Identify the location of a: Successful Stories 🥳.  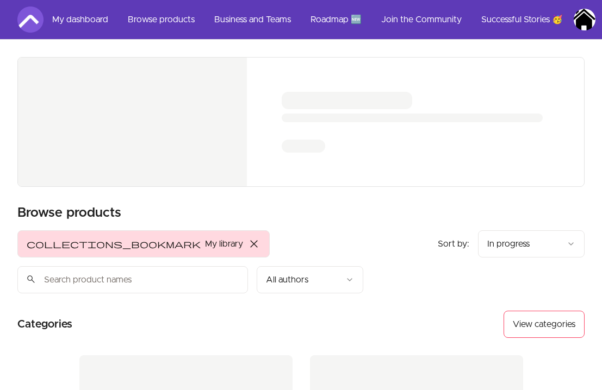
(522, 20).